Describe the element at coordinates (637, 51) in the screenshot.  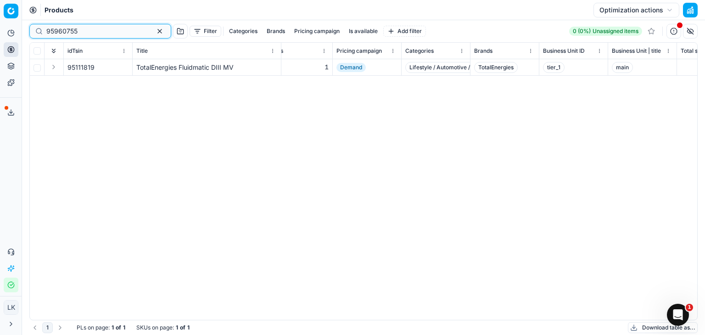
I see `span: Business Unit | title` at that location.